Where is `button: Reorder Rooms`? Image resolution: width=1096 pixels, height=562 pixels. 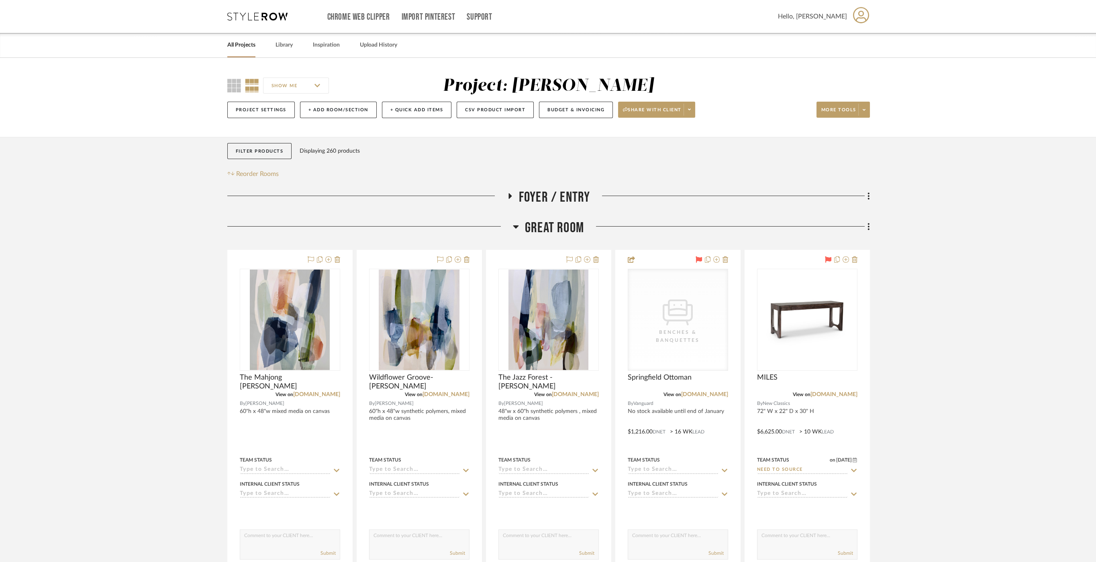
button: Reorder Rooms is located at coordinates (253, 174).